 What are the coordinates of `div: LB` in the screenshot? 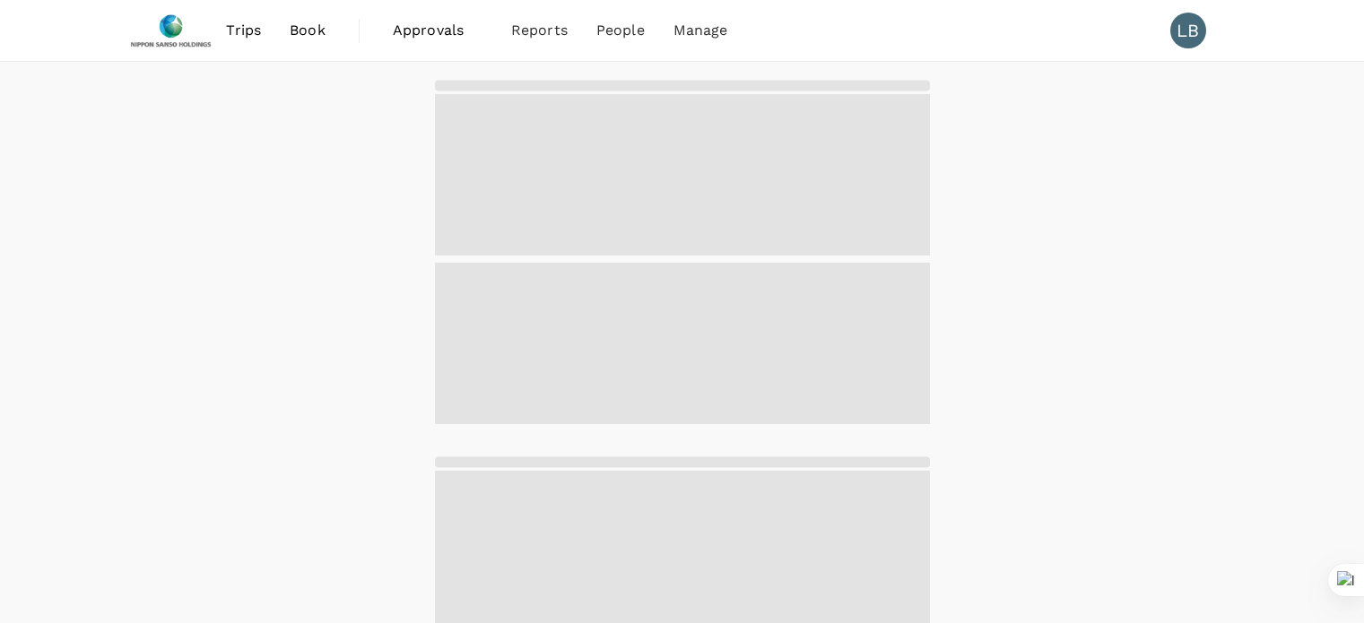 It's located at (1188, 30).